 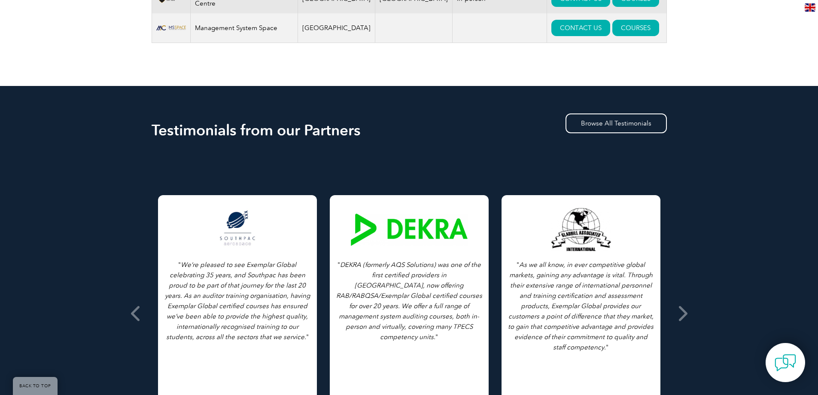 What do you see at coordinates (171, 28) in the screenshot?
I see `img: 3c1bd982-510d-ef11-9f89-000d3a6b69ab%20-logo.png` at bounding box center [171, 28].